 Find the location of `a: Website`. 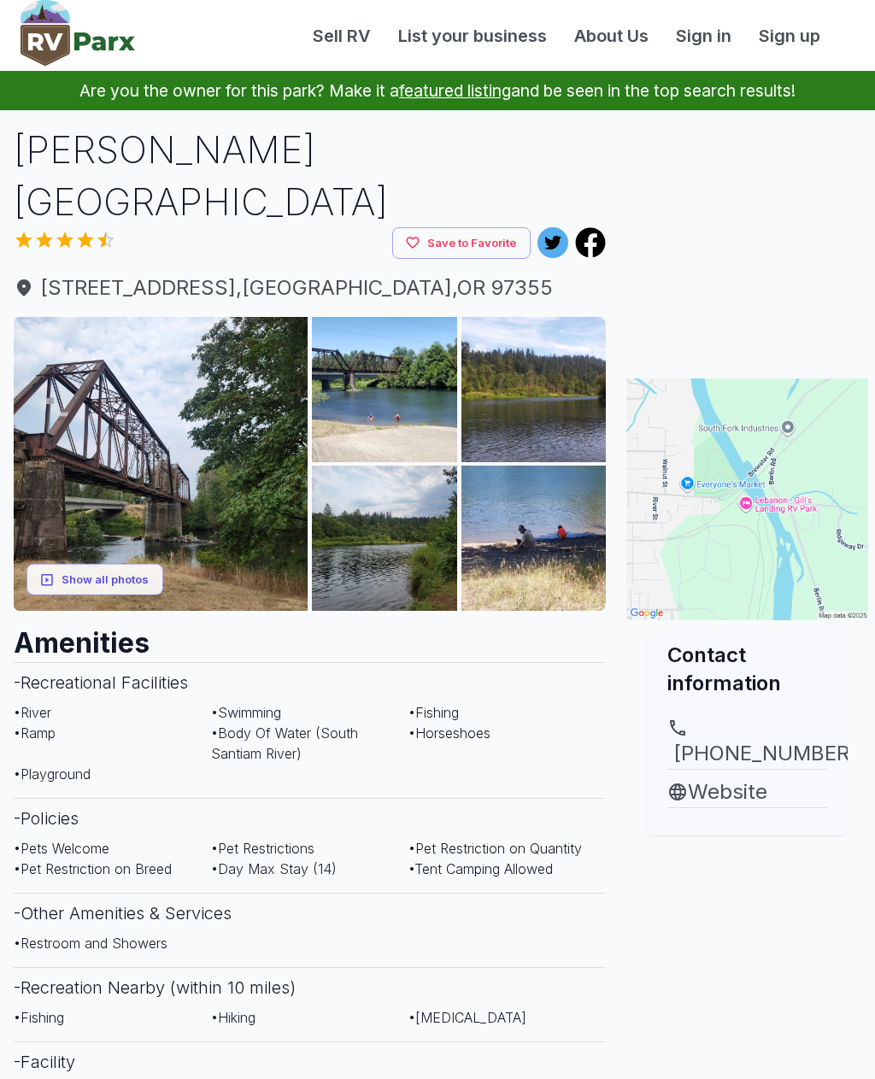

a: Website is located at coordinates (746, 792).